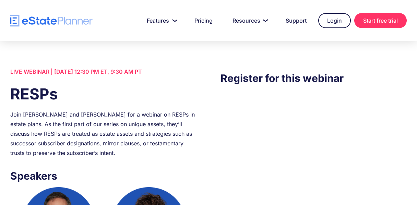 This screenshot has height=205, width=417. What do you see at coordinates (249, 21) in the screenshot?
I see `a: Resources` at bounding box center [249, 21].